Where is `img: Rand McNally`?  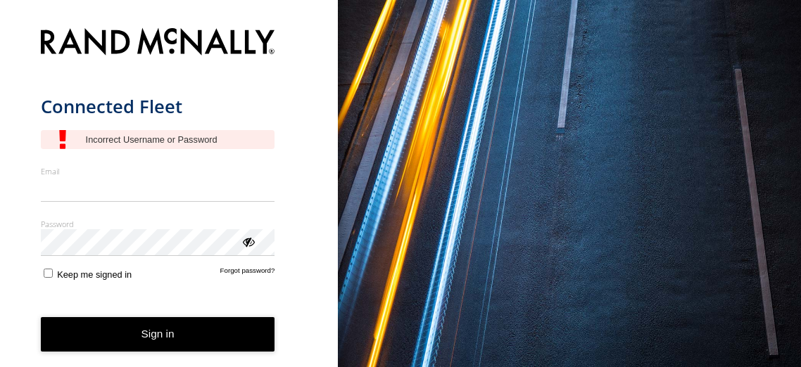 img: Rand McNally is located at coordinates (158, 43).